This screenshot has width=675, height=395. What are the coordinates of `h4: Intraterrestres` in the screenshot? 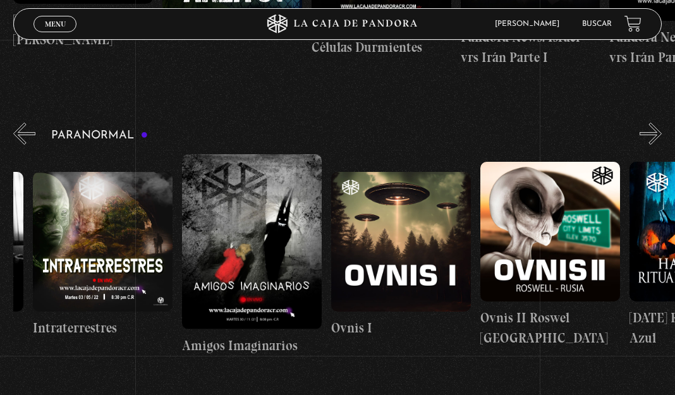 It's located at (102, 328).